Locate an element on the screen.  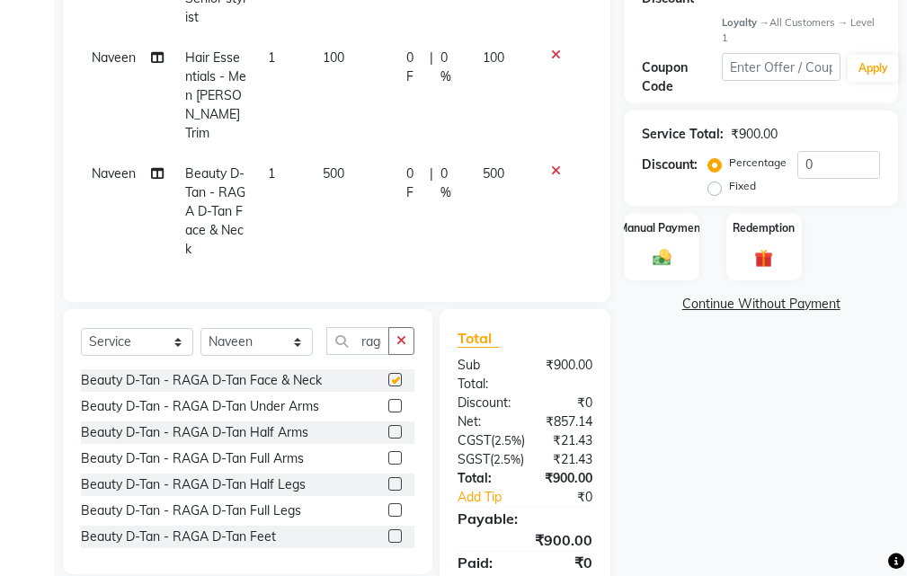
label: Redemption is located at coordinates (763, 228).